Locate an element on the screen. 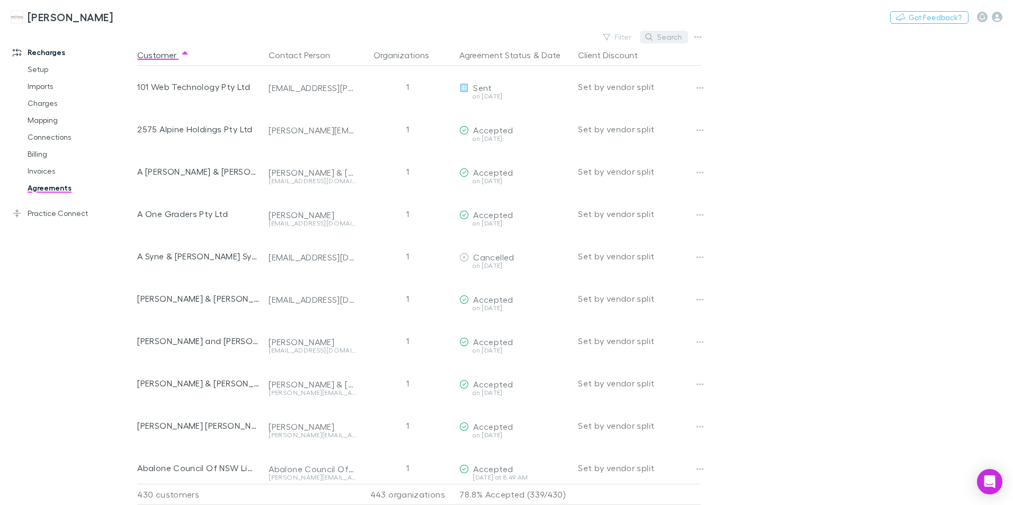 The width and height of the screenshot is (1013, 505). p: 78.8% Accepted (339/430) is located at coordinates (515, 495).